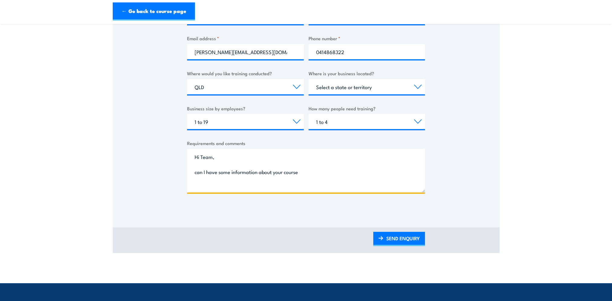 The height and width of the screenshot is (301, 612). What do you see at coordinates (245, 73) in the screenshot?
I see `label: Where would you like training conducted?` at bounding box center [245, 73].